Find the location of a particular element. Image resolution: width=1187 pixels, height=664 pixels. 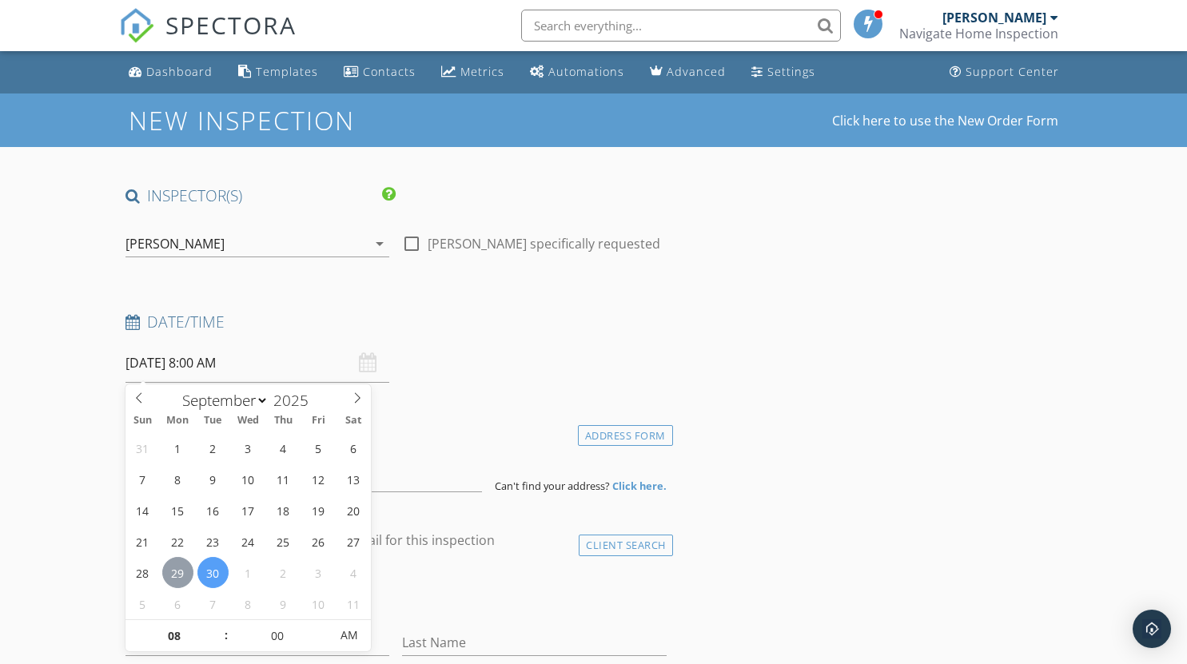

span: September 25, 2025 is located at coordinates (283, 541).